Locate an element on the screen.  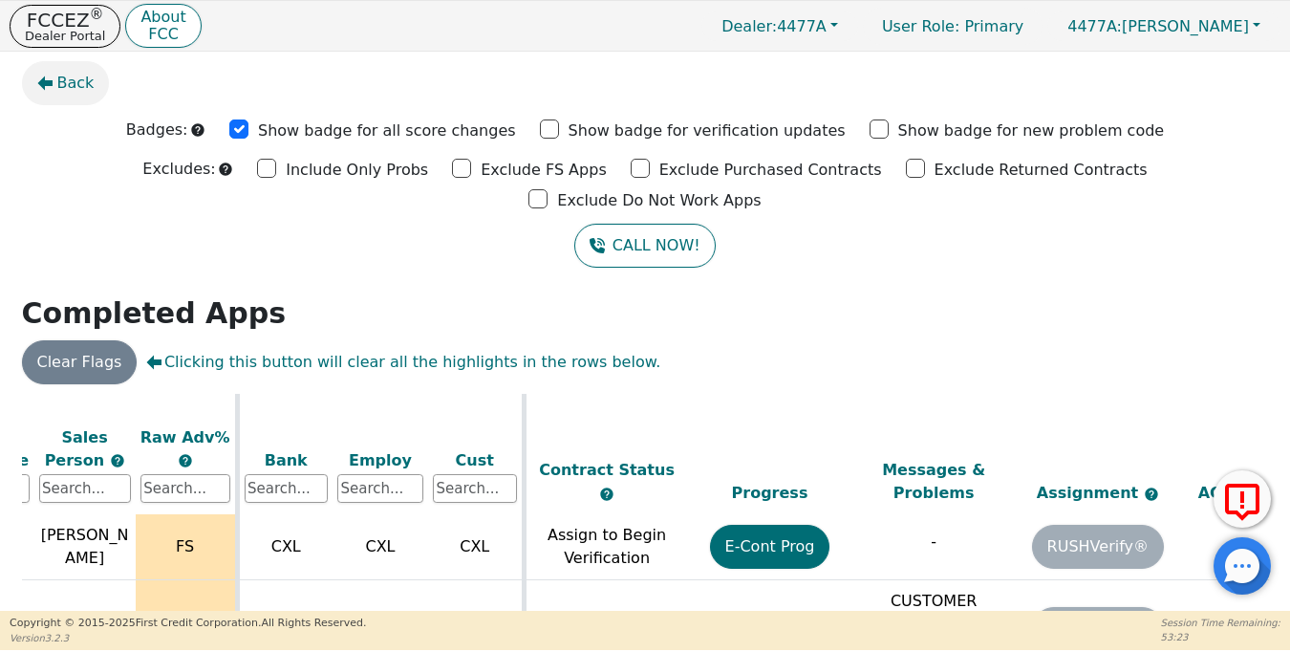
a: User Role: Primary is located at coordinates (953, 26).